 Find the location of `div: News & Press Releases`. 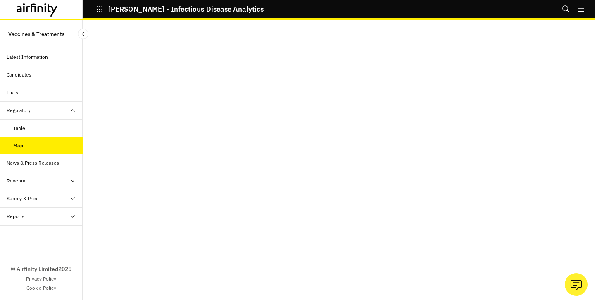

div: News & Press Releases is located at coordinates (33, 163).